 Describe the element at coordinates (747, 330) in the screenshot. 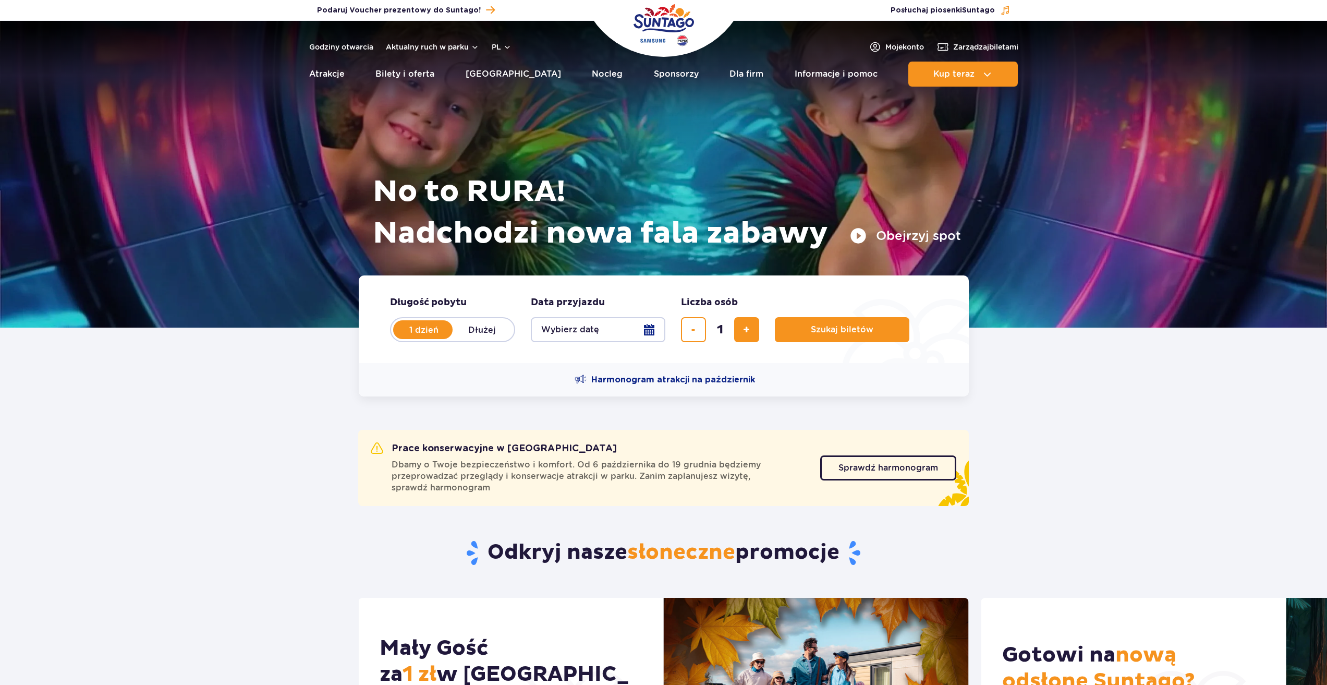

I see `button: dodaj bilet` at that location.